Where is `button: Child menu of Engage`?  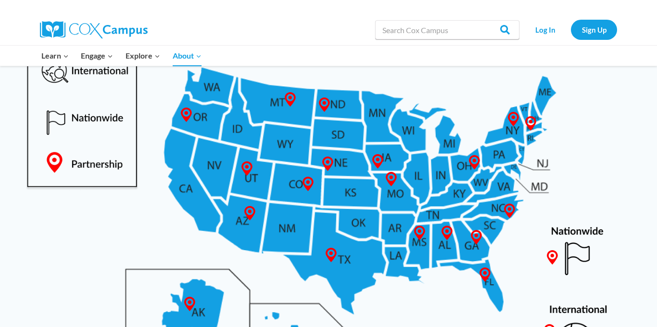 button: Child menu of Engage is located at coordinates (97, 56).